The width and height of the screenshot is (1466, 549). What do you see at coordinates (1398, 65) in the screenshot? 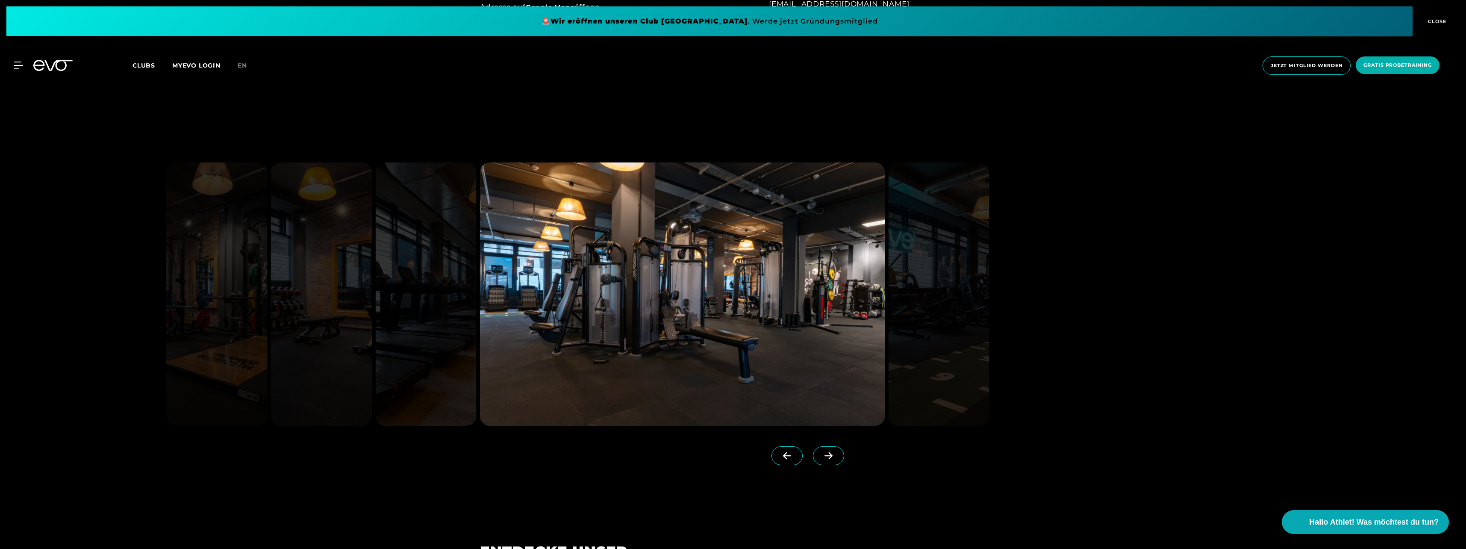
I see `span: Gratis Probetraining` at bounding box center [1398, 65].